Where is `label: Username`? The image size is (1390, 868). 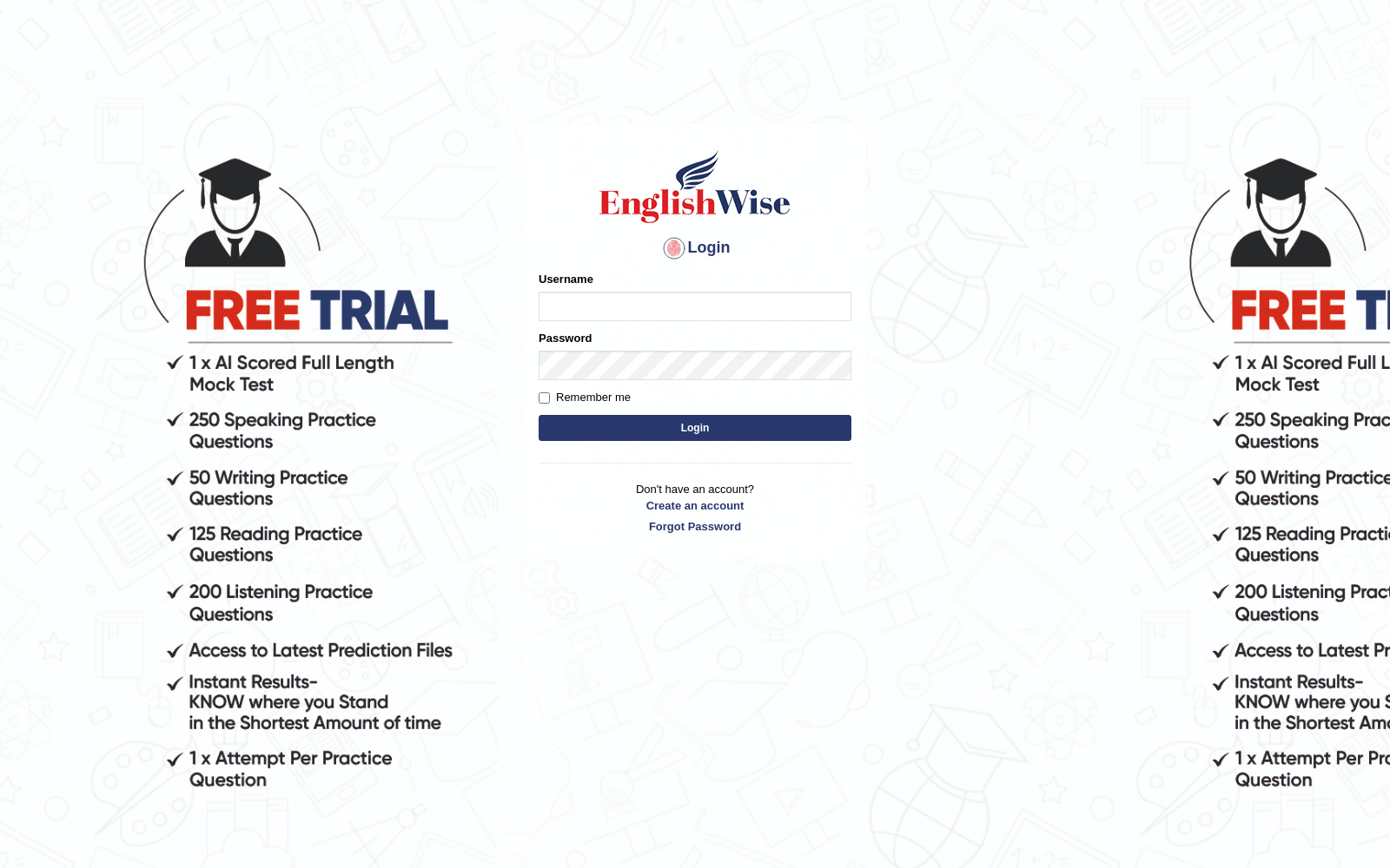
label: Username is located at coordinates (565, 279).